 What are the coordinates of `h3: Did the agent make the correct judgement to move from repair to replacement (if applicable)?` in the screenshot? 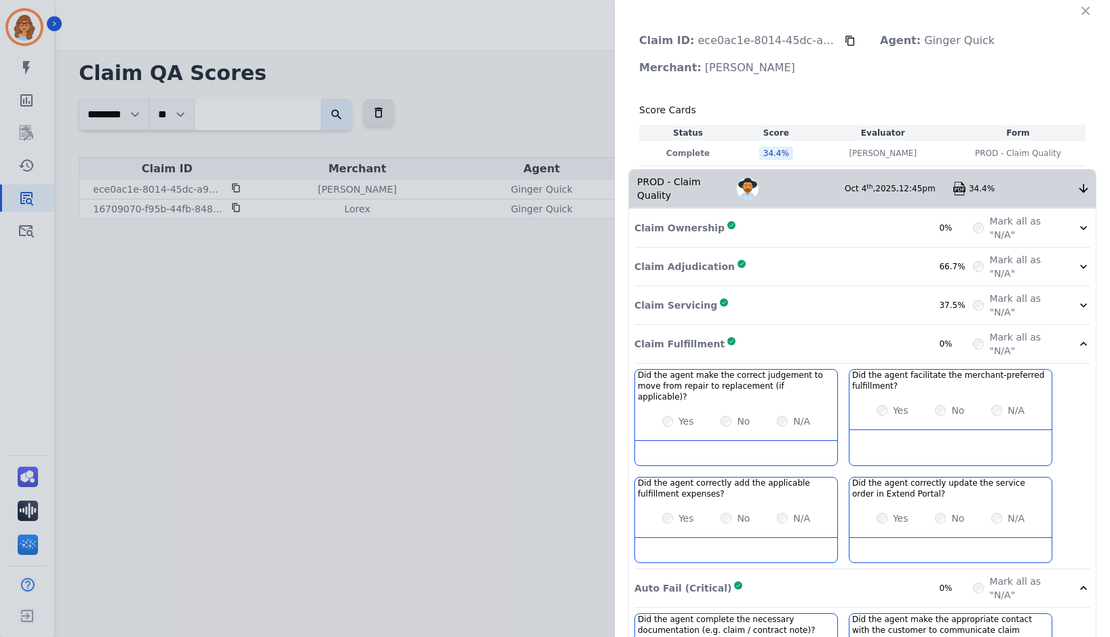 It's located at (736, 386).